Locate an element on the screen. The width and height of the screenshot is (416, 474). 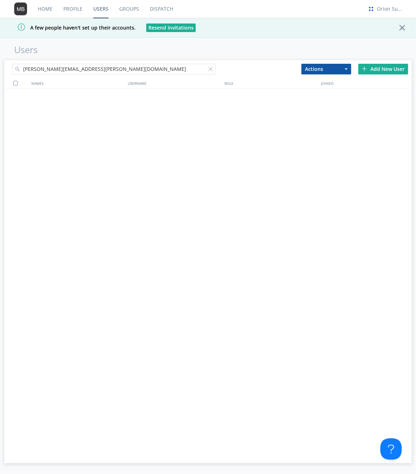
img: 373638.png is located at coordinates (21, 9).